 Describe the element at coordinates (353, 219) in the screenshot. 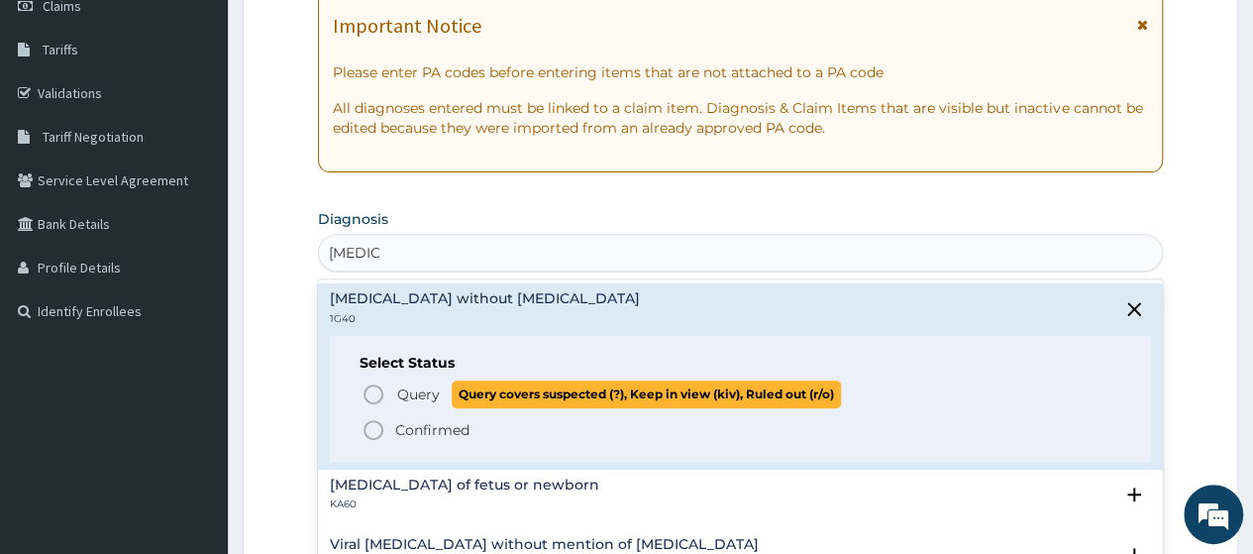

I see `label: Diagnosis` at that location.